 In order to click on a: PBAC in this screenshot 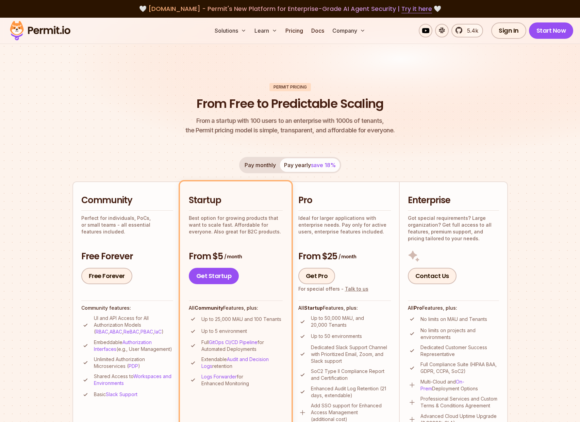, I will do `click(147, 331)`.